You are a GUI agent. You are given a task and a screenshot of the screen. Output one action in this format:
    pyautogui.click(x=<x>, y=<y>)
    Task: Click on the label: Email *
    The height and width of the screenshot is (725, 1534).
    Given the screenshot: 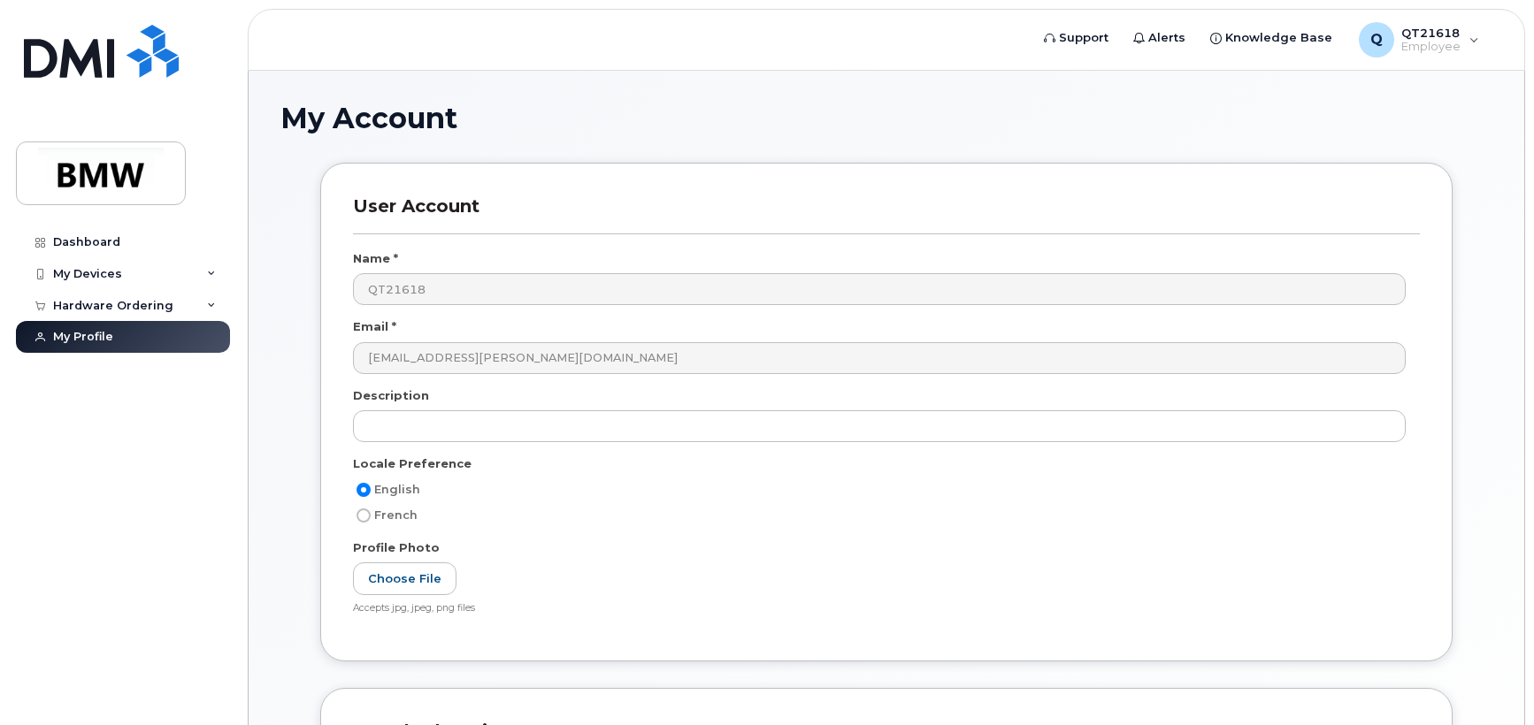 What is the action you would take?
    pyautogui.click(x=374, y=326)
    